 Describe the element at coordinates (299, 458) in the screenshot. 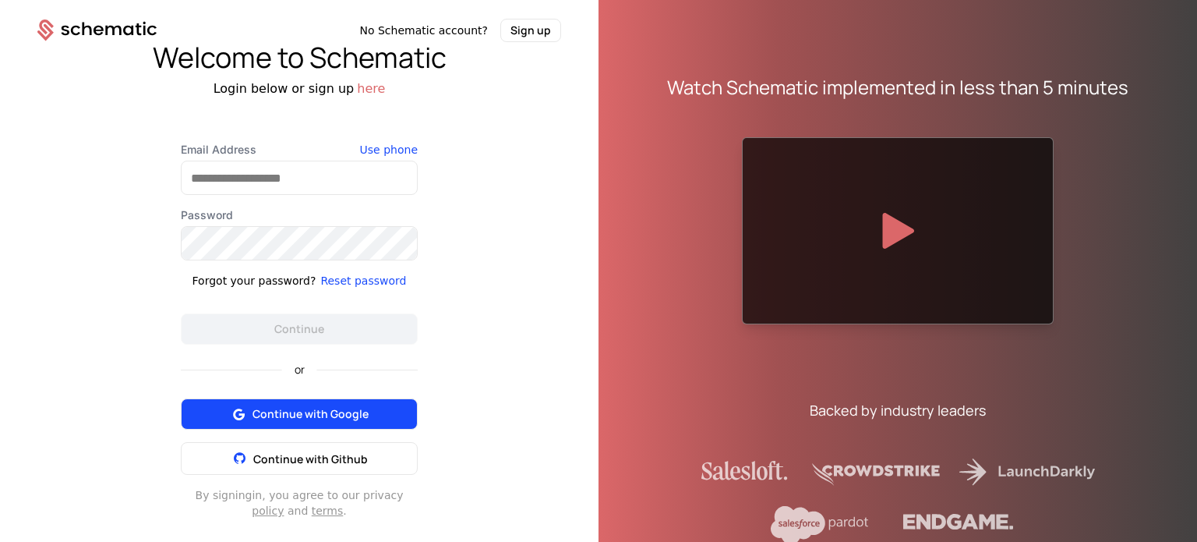

I see `button: Continue with Github` at that location.